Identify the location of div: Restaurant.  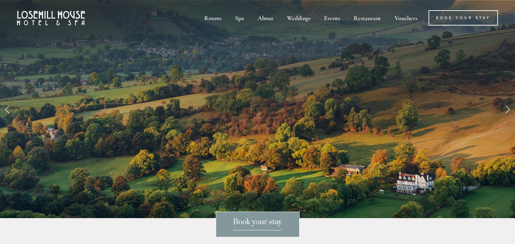
(368, 18).